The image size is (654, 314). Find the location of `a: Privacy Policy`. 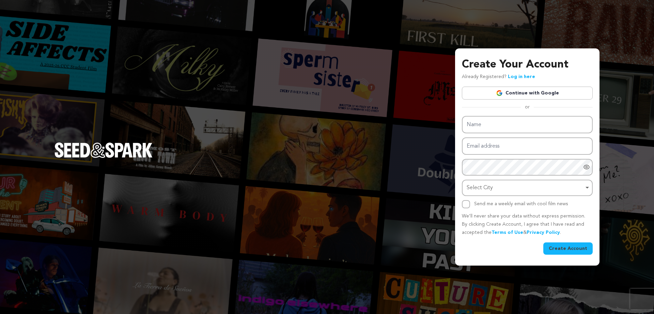

a: Privacy Policy is located at coordinates (543, 232).